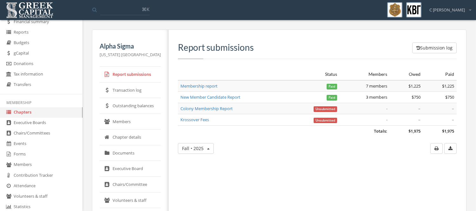 This screenshot has height=211, width=476. I want to click on a: Chairs/Committee, so click(130, 185).